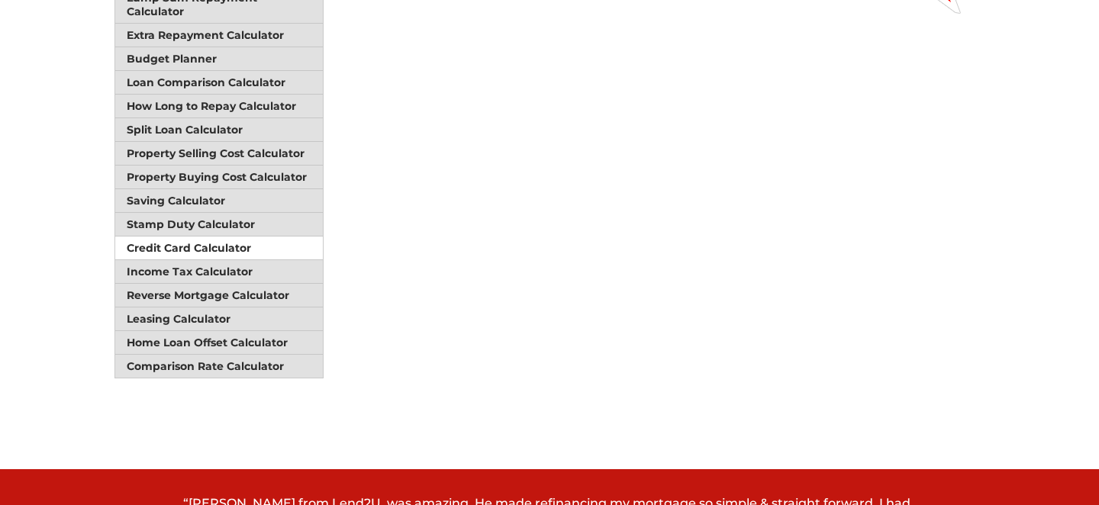 This screenshot has height=505, width=1099. Describe the element at coordinates (219, 272) in the screenshot. I see `a: Income Tax Calculator` at that location.